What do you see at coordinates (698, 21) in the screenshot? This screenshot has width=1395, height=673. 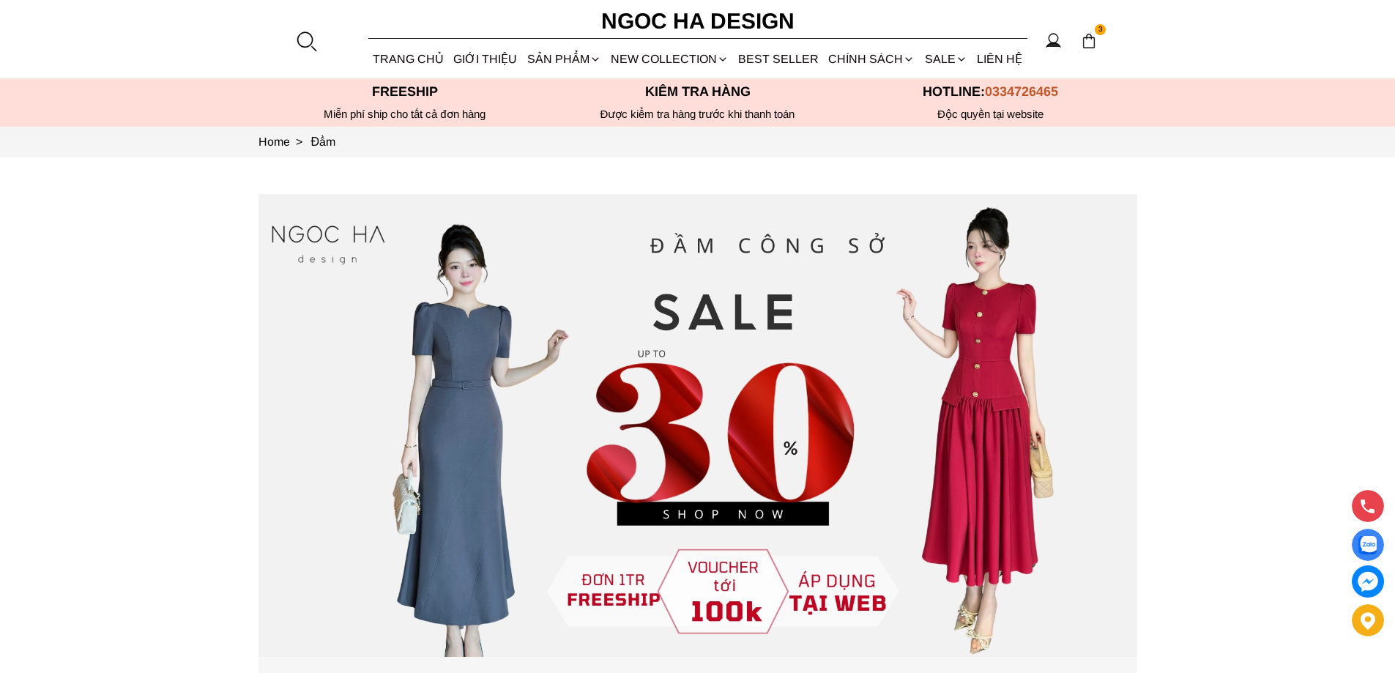 I see `h6: Ngoc Ha Design` at bounding box center [698, 21].